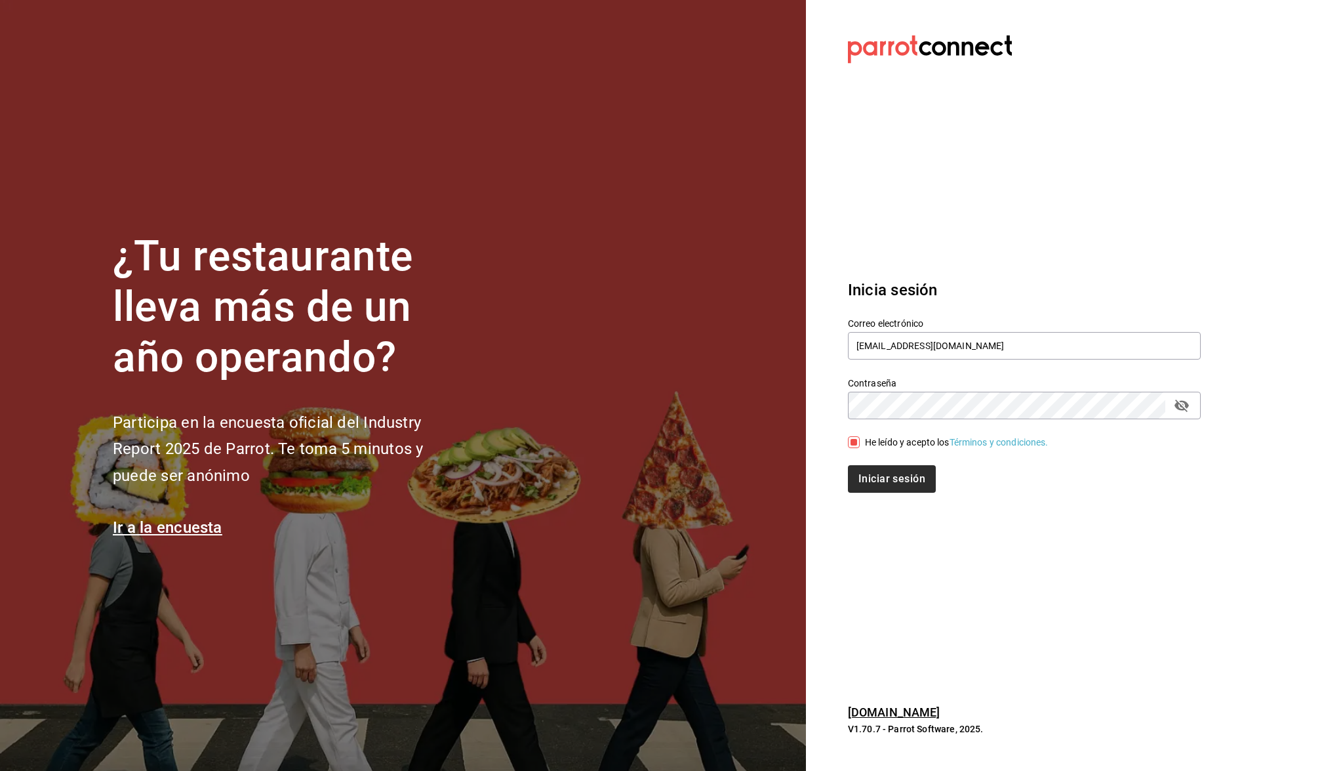 The image size is (1343, 771). Describe the element at coordinates (999, 442) in the screenshot. I see `a: Términos y condiciones.` at that location.